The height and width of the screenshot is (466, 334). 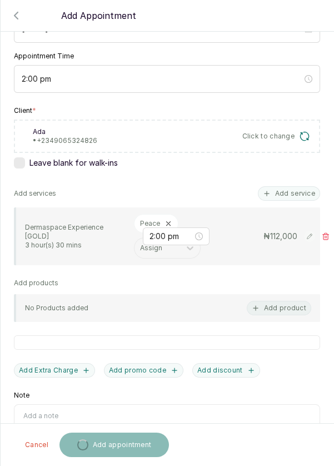 What do you see at coordinates (36, 283) in the screenshot?
I see `p: Add products` at bounding box center [36, 283].